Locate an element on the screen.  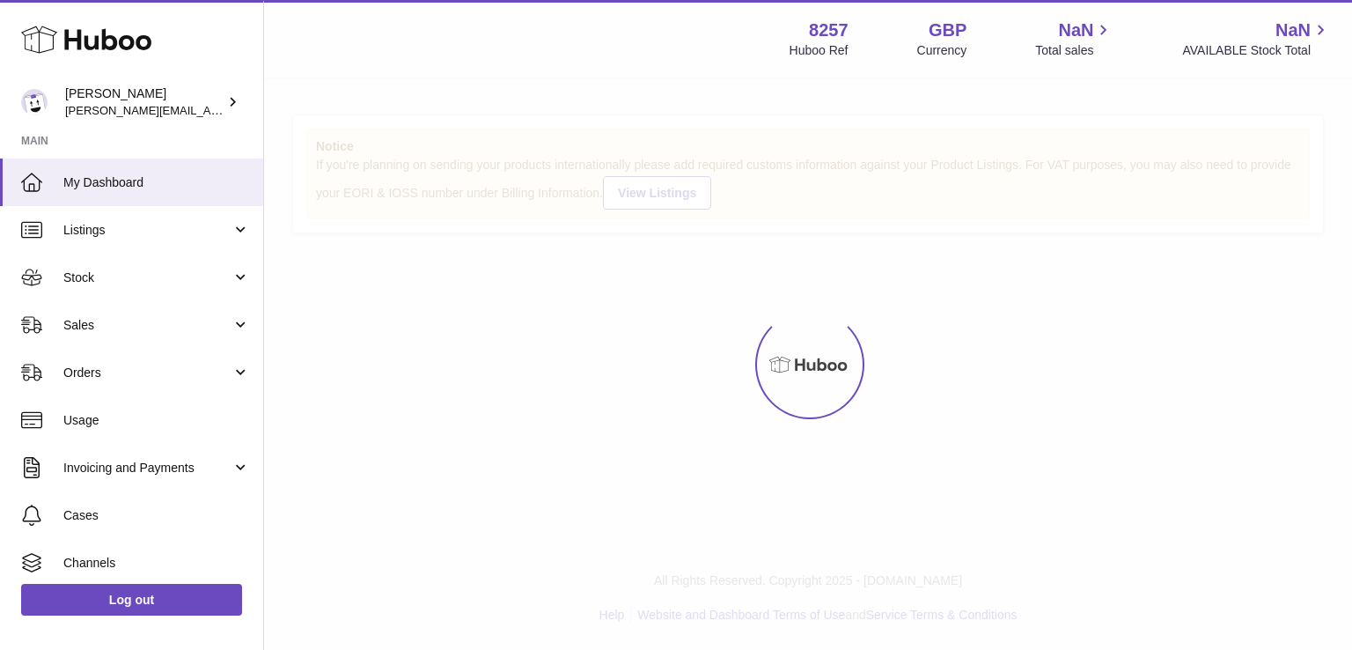
span: Usage is located at coordinates (157, 420).